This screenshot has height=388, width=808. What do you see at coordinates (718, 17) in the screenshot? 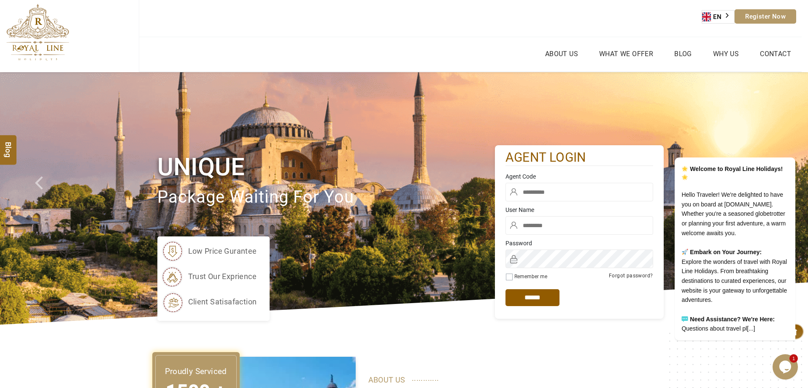
I see `a: EN` at bounding box center [718, 17].